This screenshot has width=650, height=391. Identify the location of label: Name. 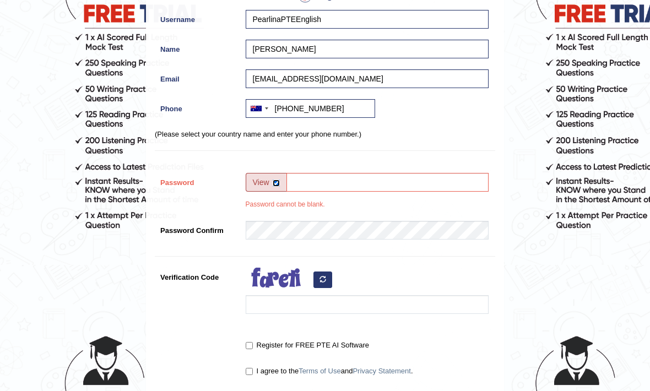
(197, 47).